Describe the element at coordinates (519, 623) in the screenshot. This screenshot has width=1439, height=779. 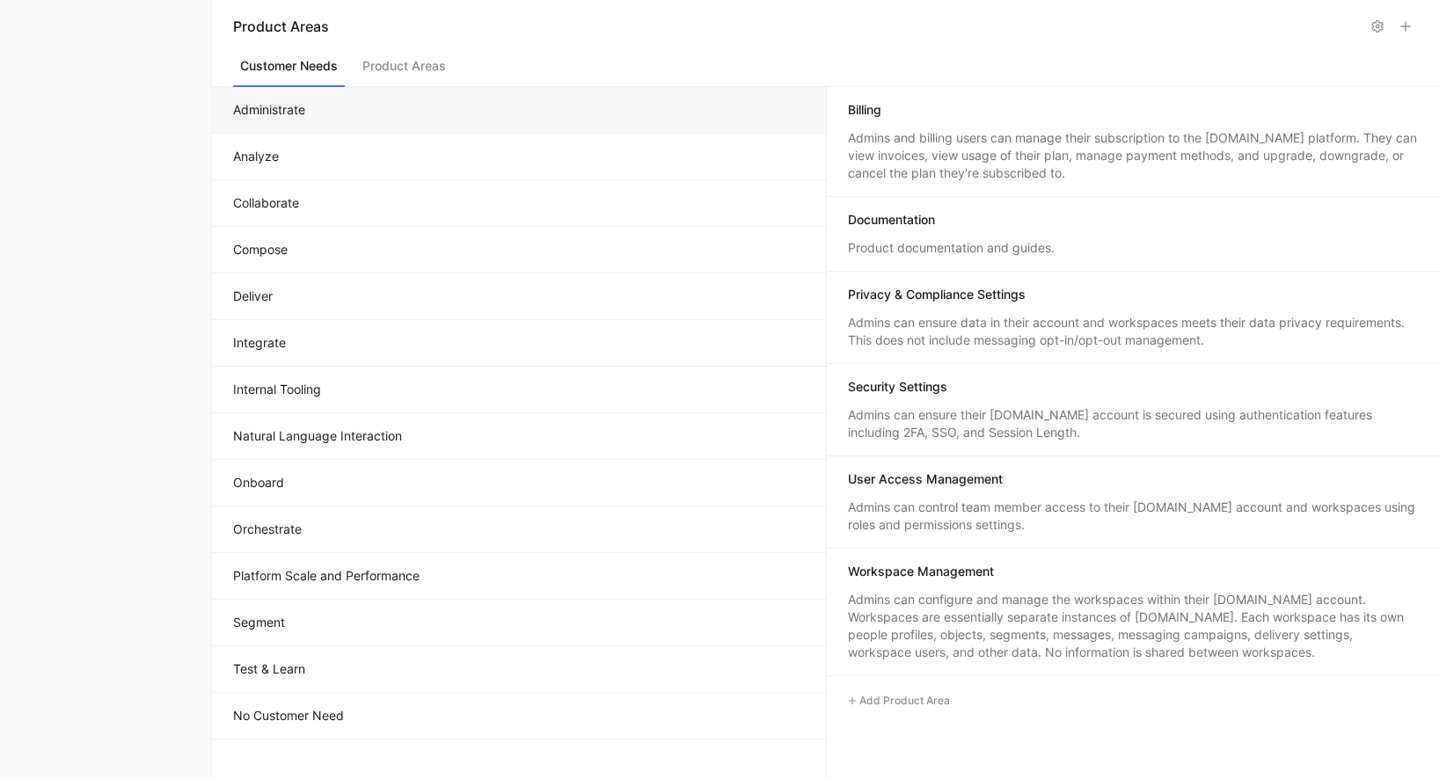
I see `button: Segment` at that location.